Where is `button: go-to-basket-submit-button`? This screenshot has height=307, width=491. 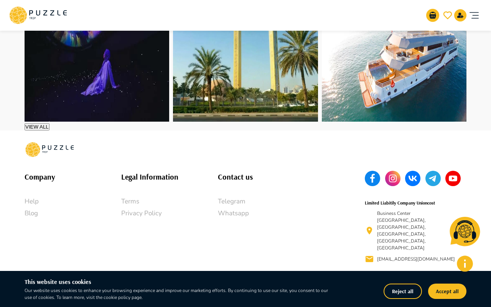 button: go-to-basket-submit-button is located at coordinates (433, 15).